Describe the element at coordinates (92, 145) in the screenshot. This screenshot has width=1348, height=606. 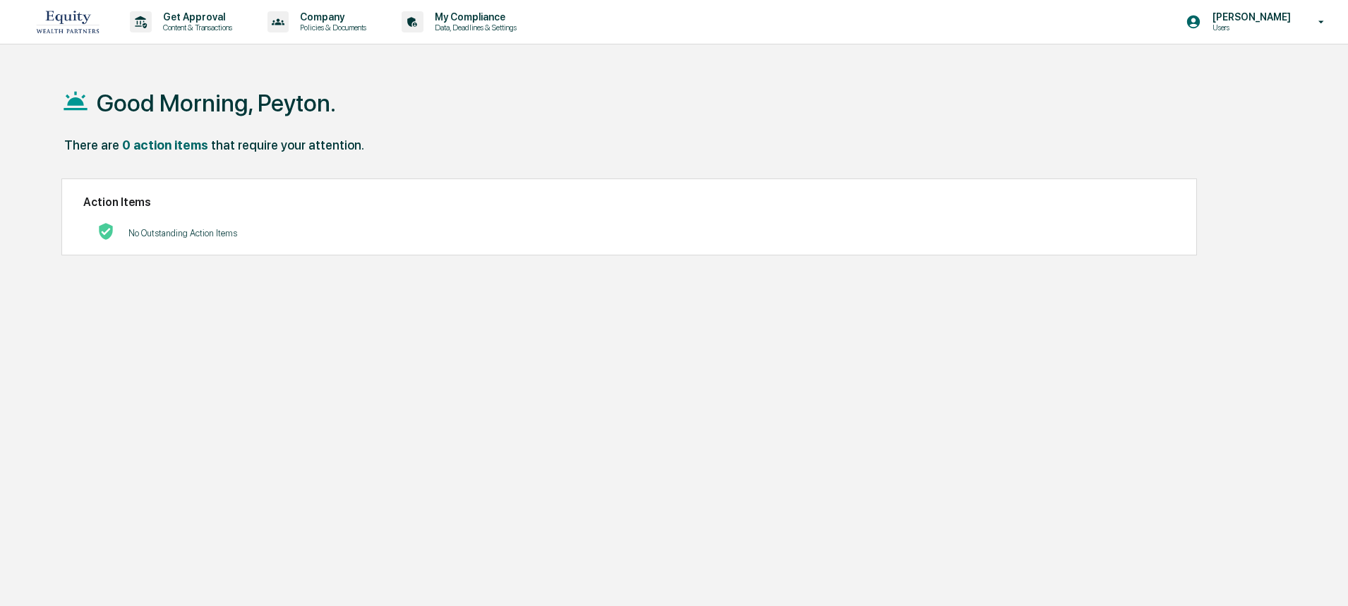
I see `div: There are` at that location.